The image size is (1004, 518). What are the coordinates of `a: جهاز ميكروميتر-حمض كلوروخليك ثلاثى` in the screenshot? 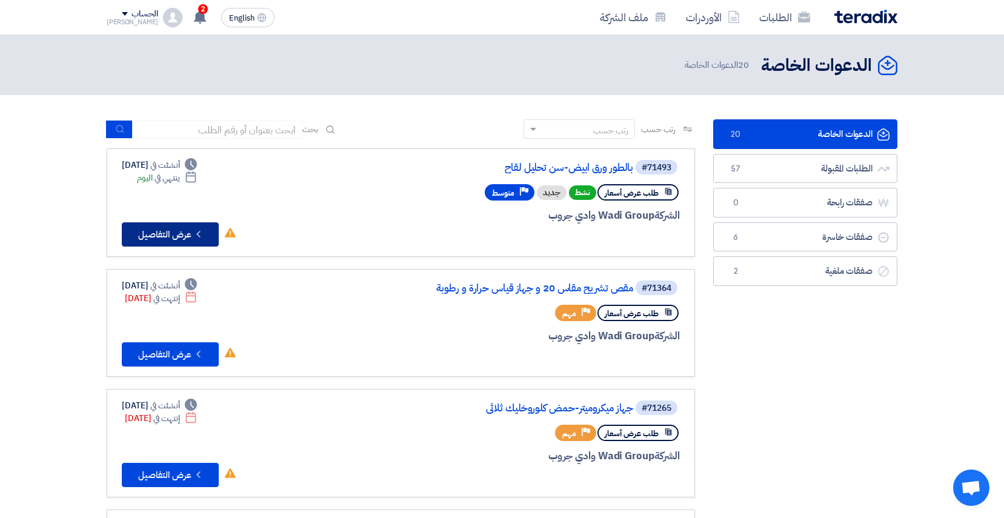 It's located at (512, 408).